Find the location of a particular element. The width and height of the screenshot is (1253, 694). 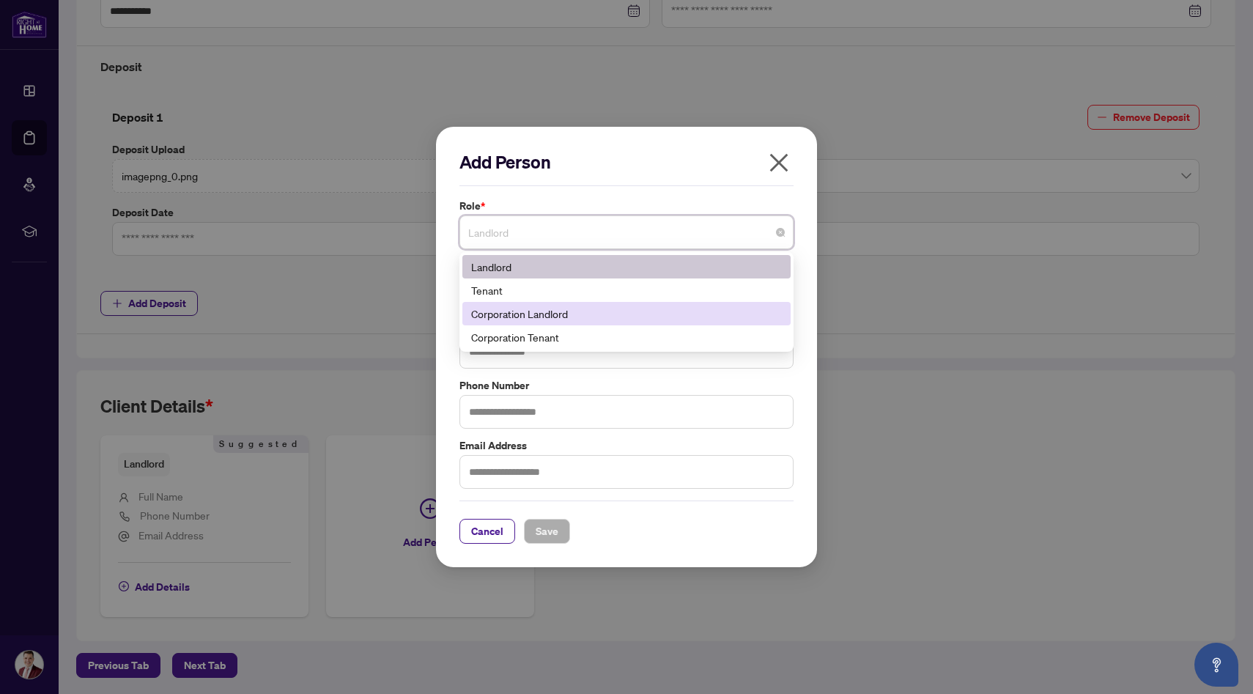

span: close-circle is located at coordinates (780, 232).